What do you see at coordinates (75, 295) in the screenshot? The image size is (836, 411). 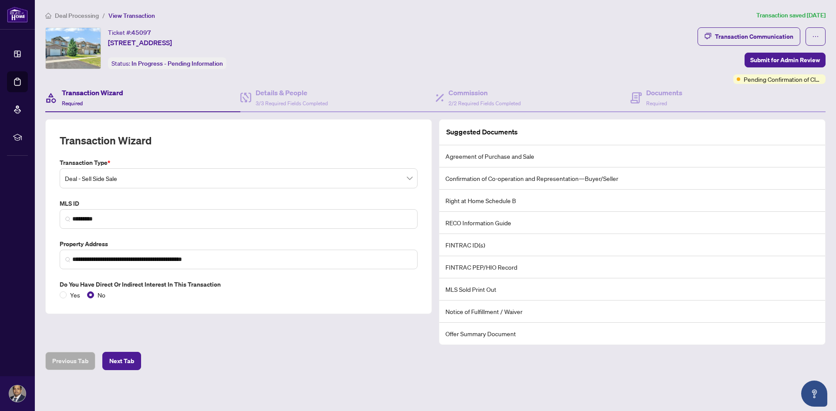 I see `span: Yes` at bounding box center [75, 295].